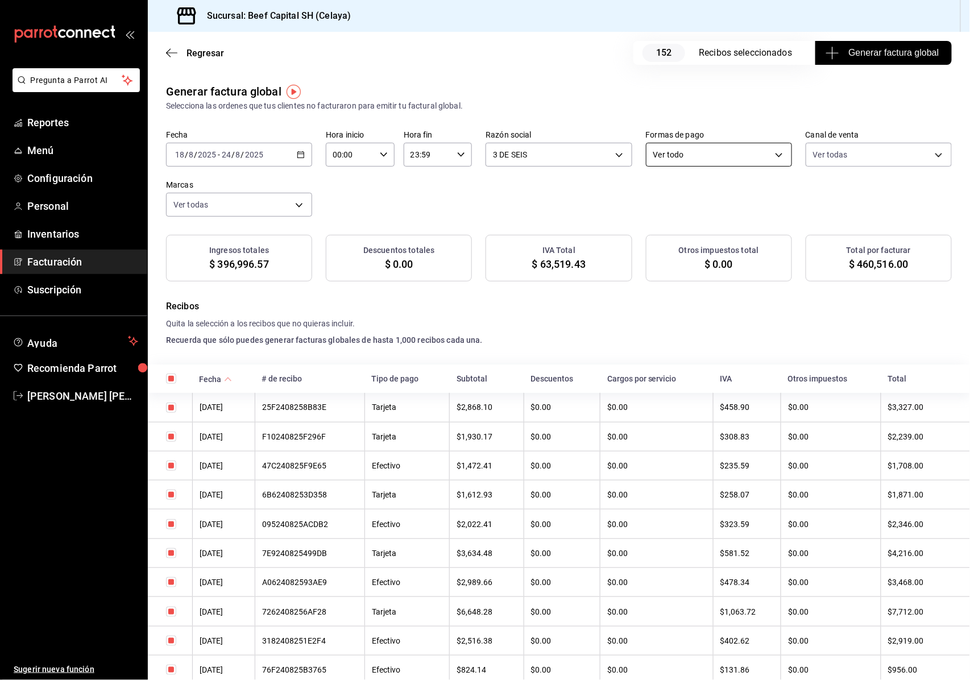  I want to click on span: Inventarios, so click(82, 234).